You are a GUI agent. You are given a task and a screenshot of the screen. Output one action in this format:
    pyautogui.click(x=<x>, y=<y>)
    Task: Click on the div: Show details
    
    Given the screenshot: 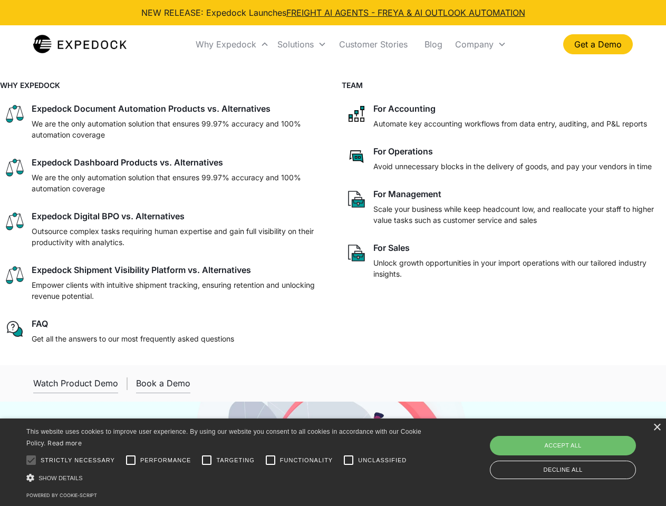 What is the action you would take?
    pyautogui.click(x=226, y=478)
    